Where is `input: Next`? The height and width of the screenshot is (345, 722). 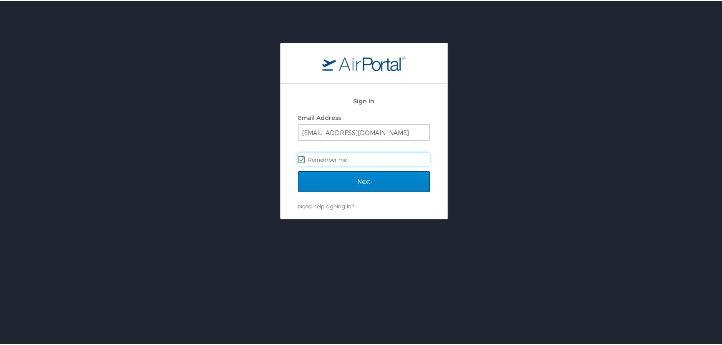
input: Next is located at coordinates (364, 181).